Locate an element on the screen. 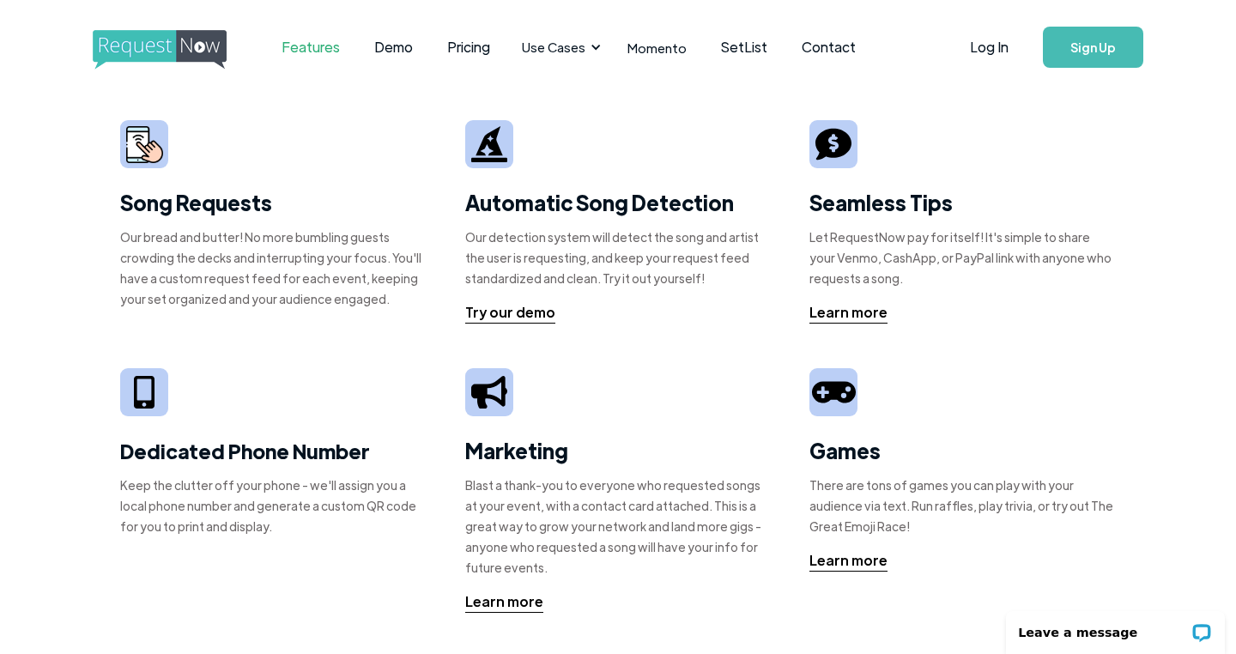  strong: Automatic Song Detection is located at coordinates (599, 202).